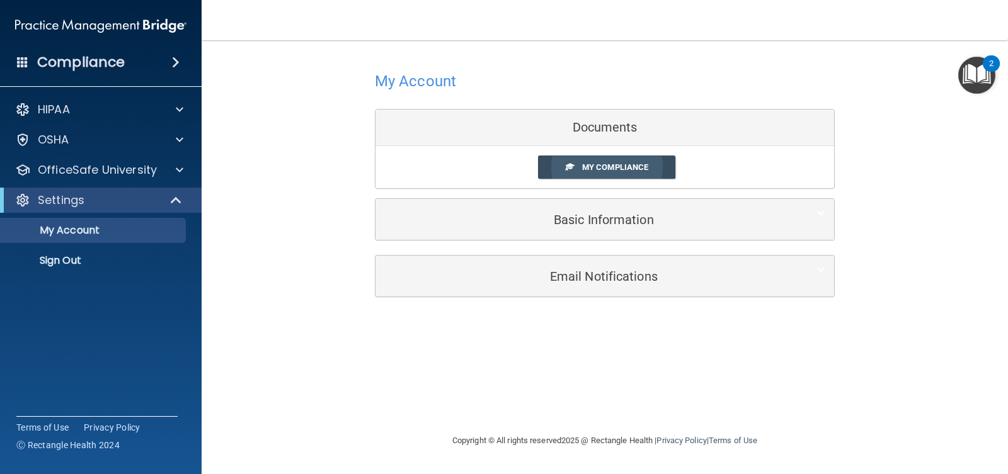 This screenshot has height=474, width=1008. What do you see at coordinates (585, 220) in the screenshot?
I see `h5: Basic Information` at bounding box center [585, 220].